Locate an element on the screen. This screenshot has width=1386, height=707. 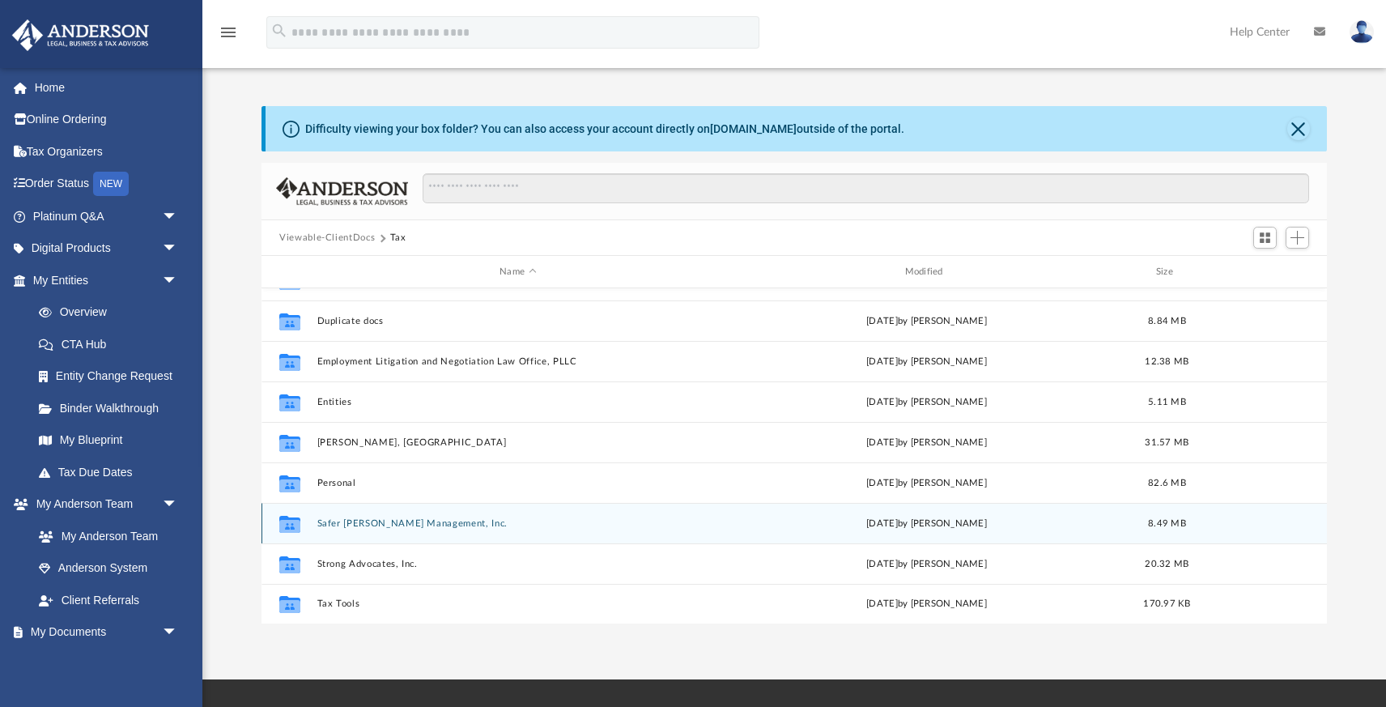
i: search is located at coordinates (279, 31).